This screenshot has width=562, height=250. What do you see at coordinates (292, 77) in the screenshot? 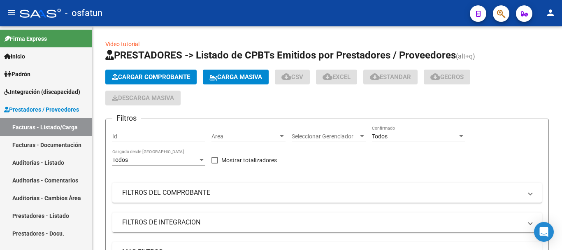
I see `button: CSV` at bounding box center [292, 77].